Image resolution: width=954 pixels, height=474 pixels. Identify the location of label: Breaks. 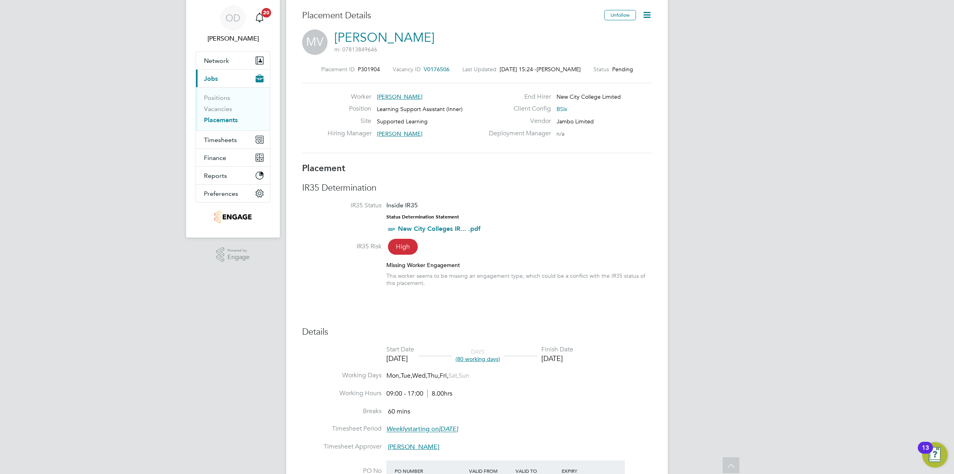
(342, 411).